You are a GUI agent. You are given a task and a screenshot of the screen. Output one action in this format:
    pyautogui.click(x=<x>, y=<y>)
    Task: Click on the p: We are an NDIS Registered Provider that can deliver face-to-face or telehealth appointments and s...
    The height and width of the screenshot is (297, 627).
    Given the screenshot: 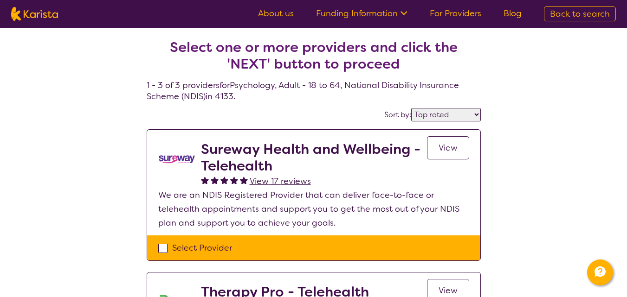 What is the action you would take?
    pyautogui.click(x=314, y=209)
    